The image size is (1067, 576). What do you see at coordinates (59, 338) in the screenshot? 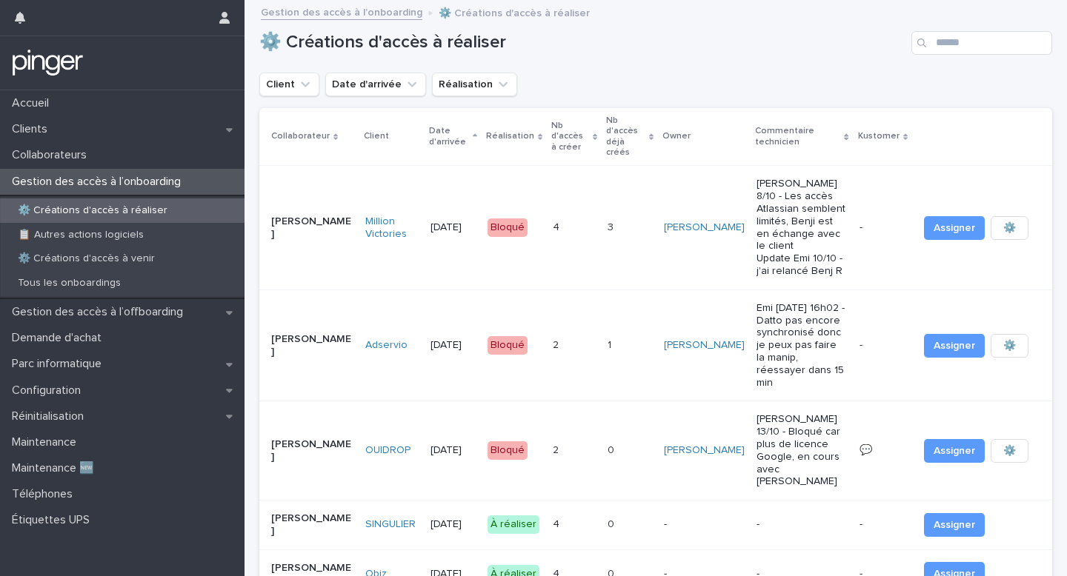
I see `p: Demande d'achat` at bounding box center [59, 338].